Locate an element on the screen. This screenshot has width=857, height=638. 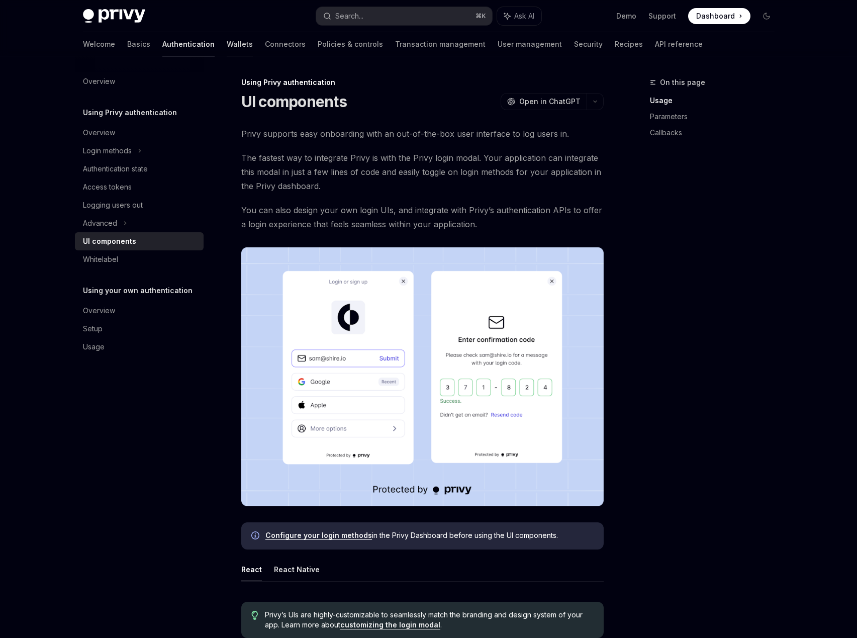
span: The fastest way to integrate Privy is with the Privy login modal. Your application can integrate ... is located at coordinates (422, 172).